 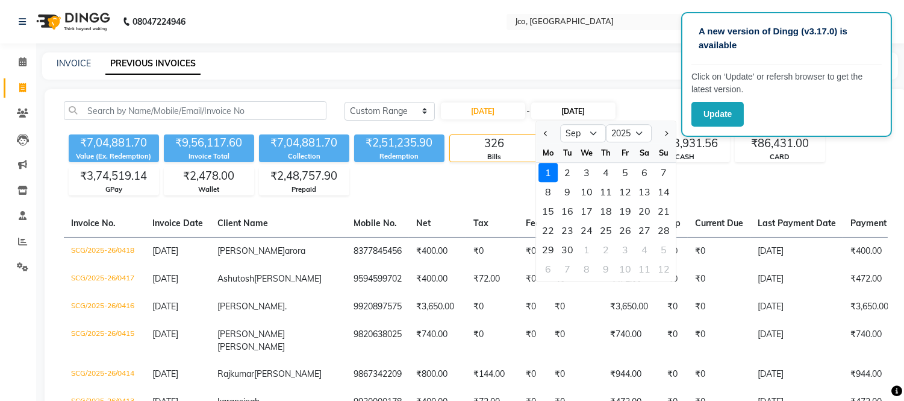 What do you see at coordinates (567, 249) in the screenshot?
I see `div: Tuesday, September 30, 2025` at bounding box center [567, 249].